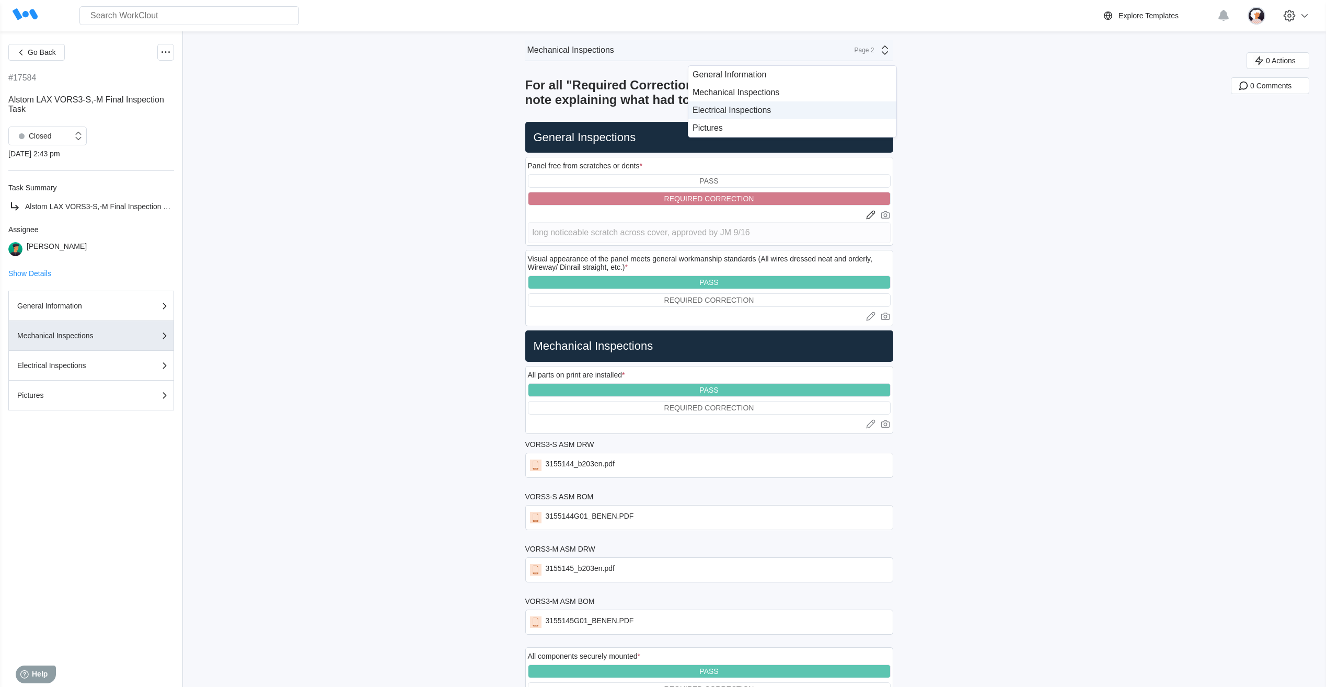 Image resolution: width=1326 pixels, height=687 pixels. I want to click on button: General Information, so click(91, 306).